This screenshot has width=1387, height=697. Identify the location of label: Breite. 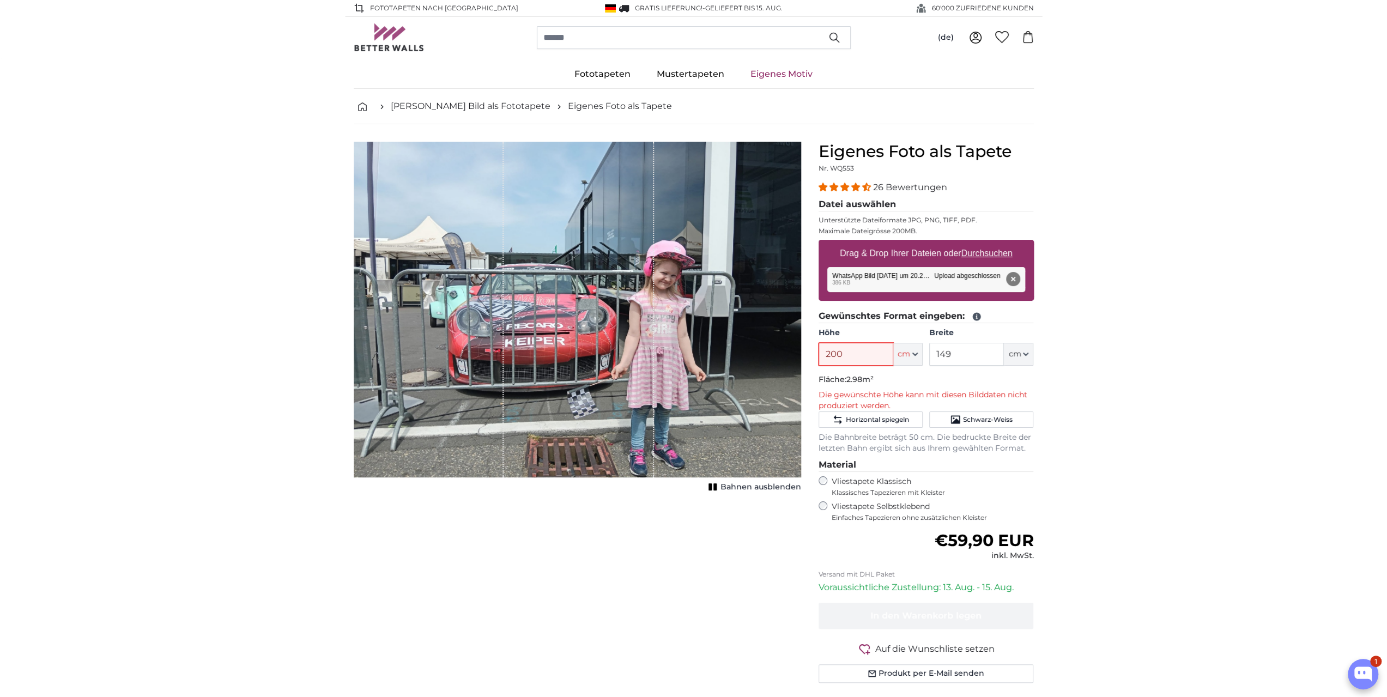
(981, 333).